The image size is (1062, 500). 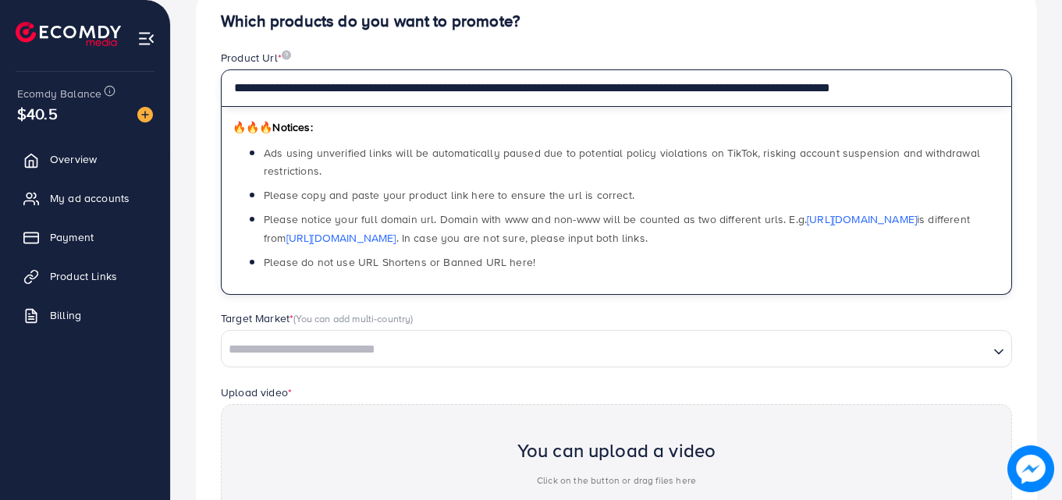 I want to click on span: Ads using unverified links will be automatically paused due to potential policy violations on Tik..., so click(x=622, y=161).